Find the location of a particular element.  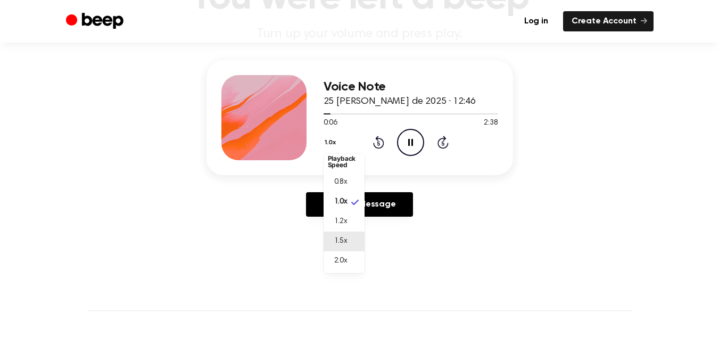

span: 1.5x is located at coordinates (341, 241).